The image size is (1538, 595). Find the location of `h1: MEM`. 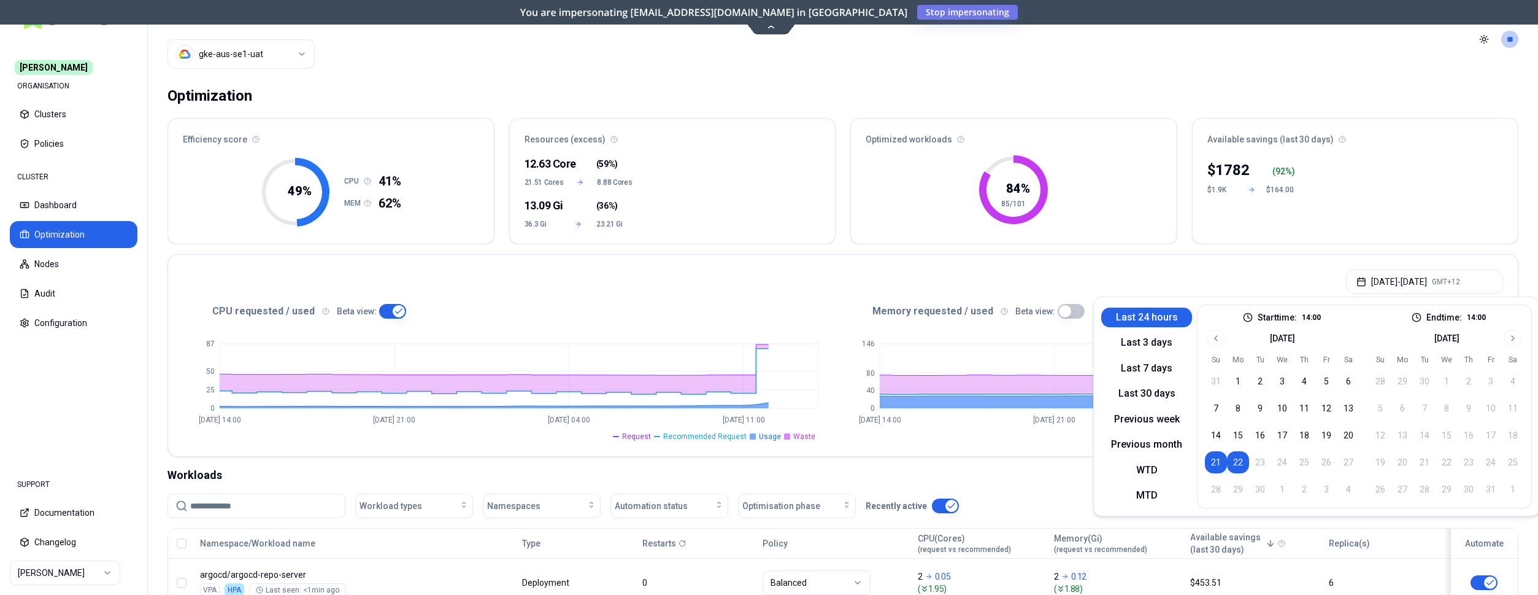

h1: MEM is located at coordinates (354, 203).